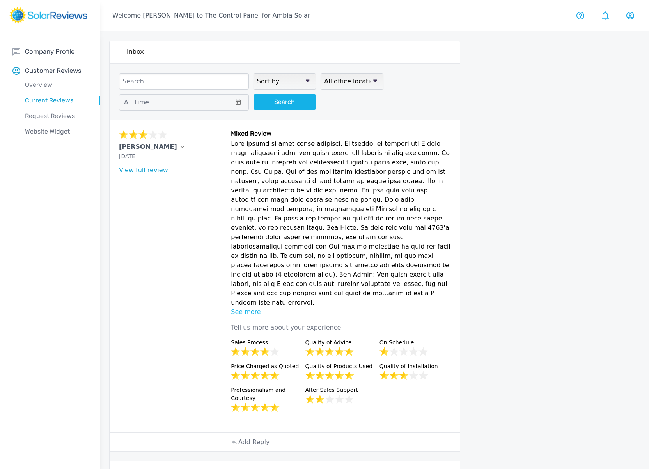  What do you see at coordinates (285, 102) in the screenshot?
I see `button: Search` at bounding box center [285, 102].